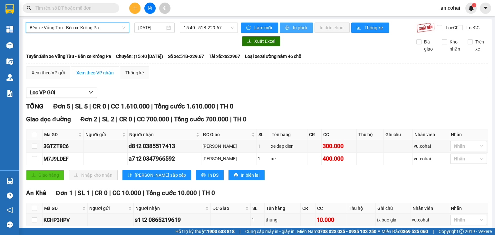  I want to click on span: message, so click(10, 224).